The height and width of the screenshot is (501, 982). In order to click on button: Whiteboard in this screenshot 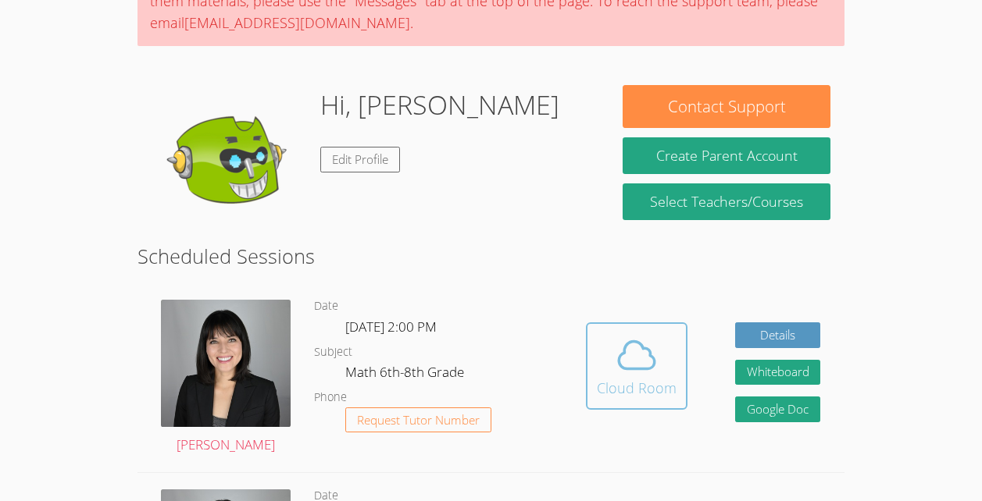, I will do `click(778, 373)`.